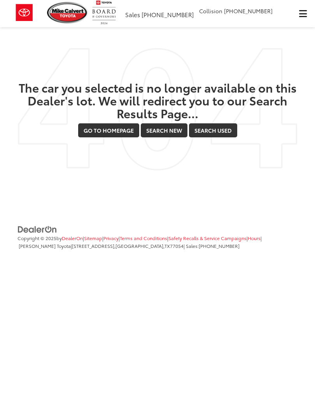 The height and width of the screenshot is (393, 315). I want to click on span: by, so click(70, 238).